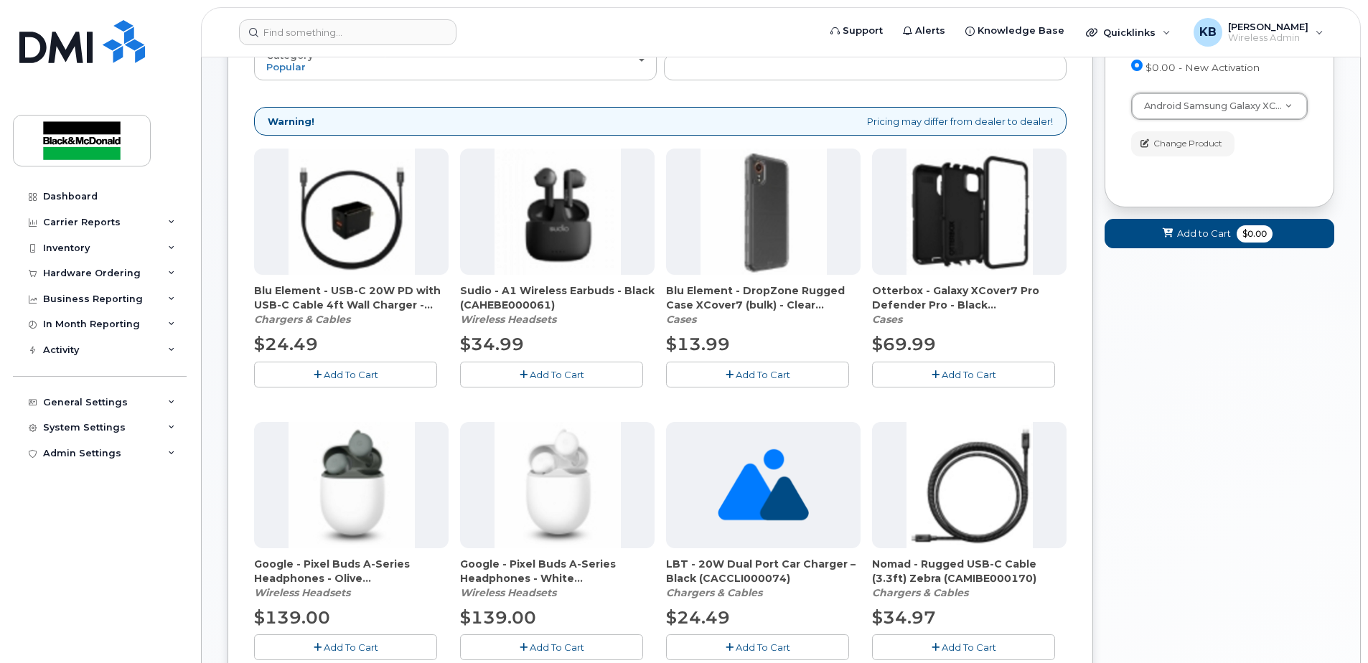 This screenshot has width=1368, height=663. I want to click on strong: Warning!, so click(291, 121).